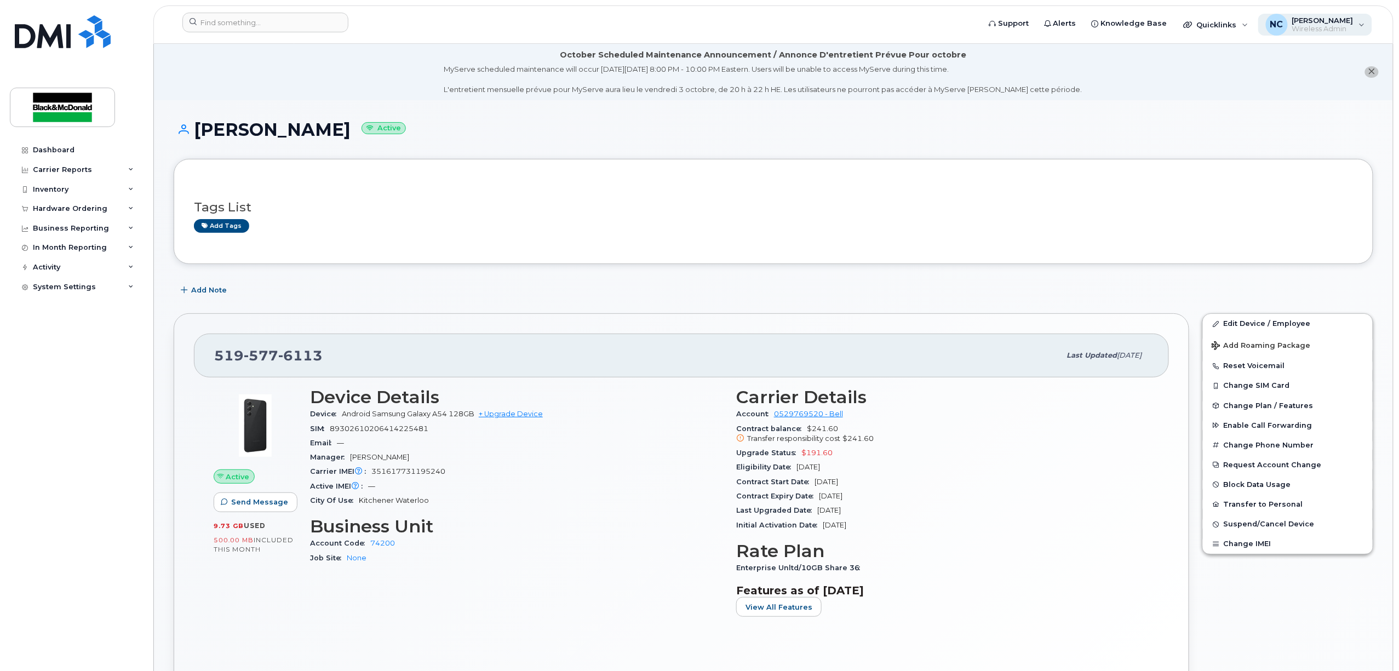  I want to click on span: View All Features, so click(779, 607).